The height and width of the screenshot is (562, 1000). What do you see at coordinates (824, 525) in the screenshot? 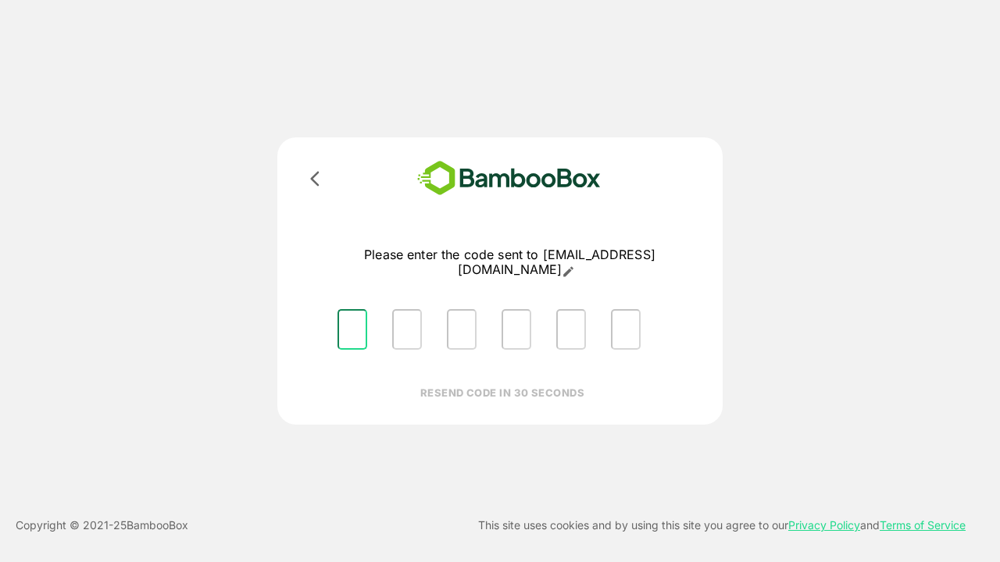
I see `a: Privacy Policy` at bounding box center [824, 525].